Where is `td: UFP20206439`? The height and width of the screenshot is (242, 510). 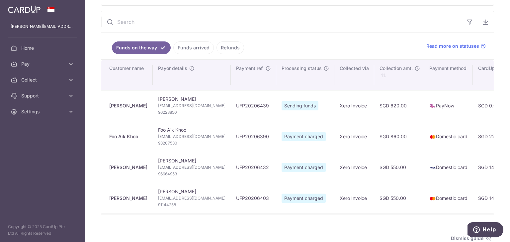 td: UFP20206439 is located at coordinates (253, 106).